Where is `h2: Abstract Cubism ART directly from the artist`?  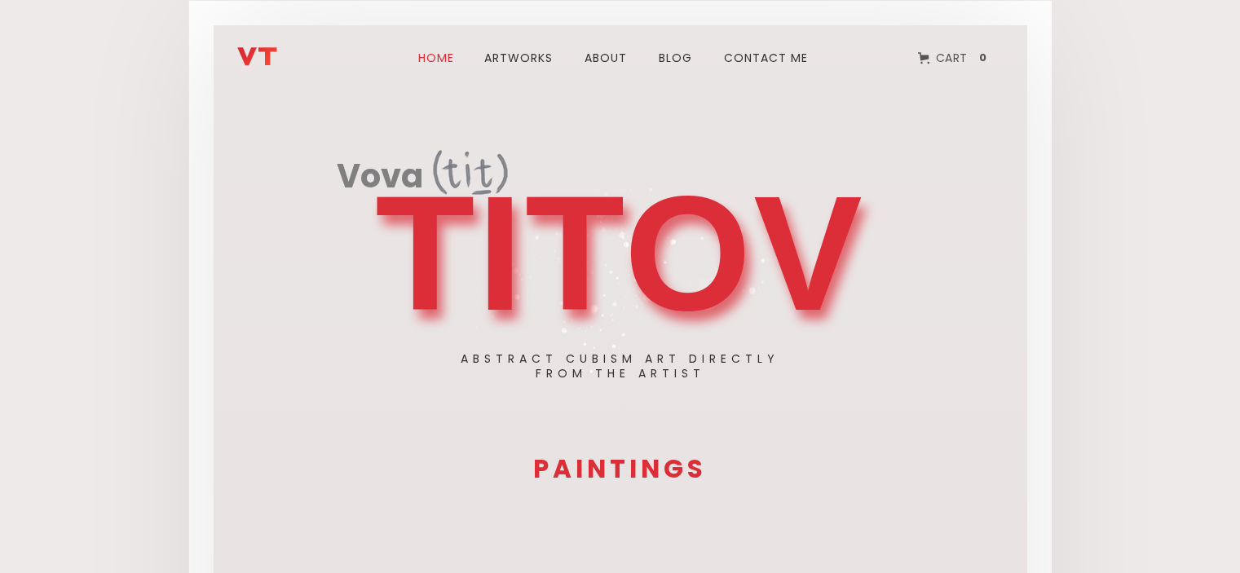 h2: Abstract Cubism ART directly from the artist is located at coordinates (619, 366).